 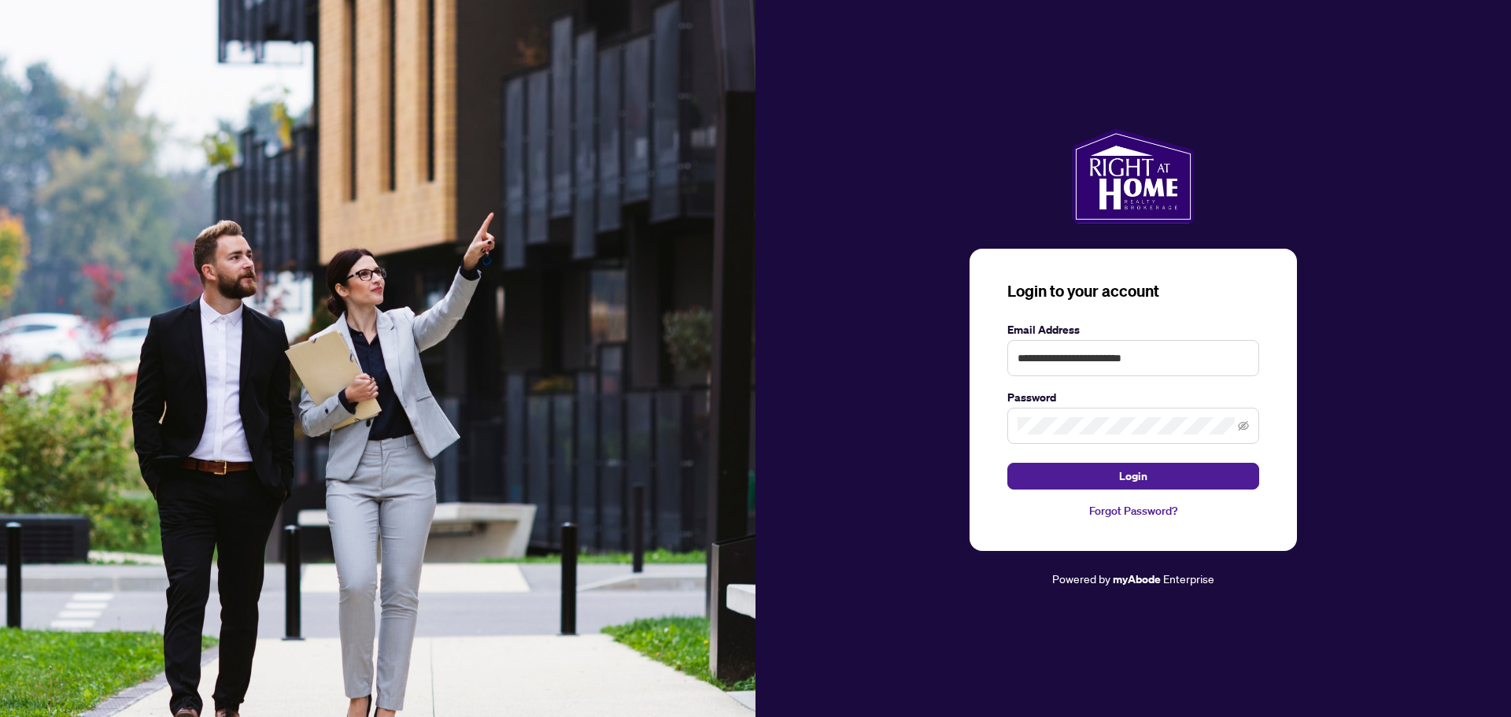 I want to click on h3: Login to your account, so click(x=1133, y=291).